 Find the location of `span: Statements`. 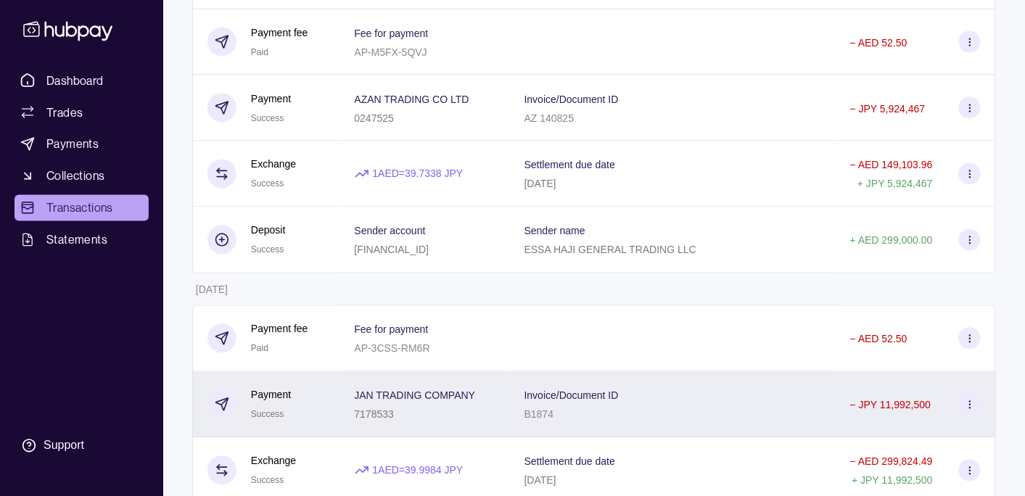

span: Statements is located at coordinates (77, 240).